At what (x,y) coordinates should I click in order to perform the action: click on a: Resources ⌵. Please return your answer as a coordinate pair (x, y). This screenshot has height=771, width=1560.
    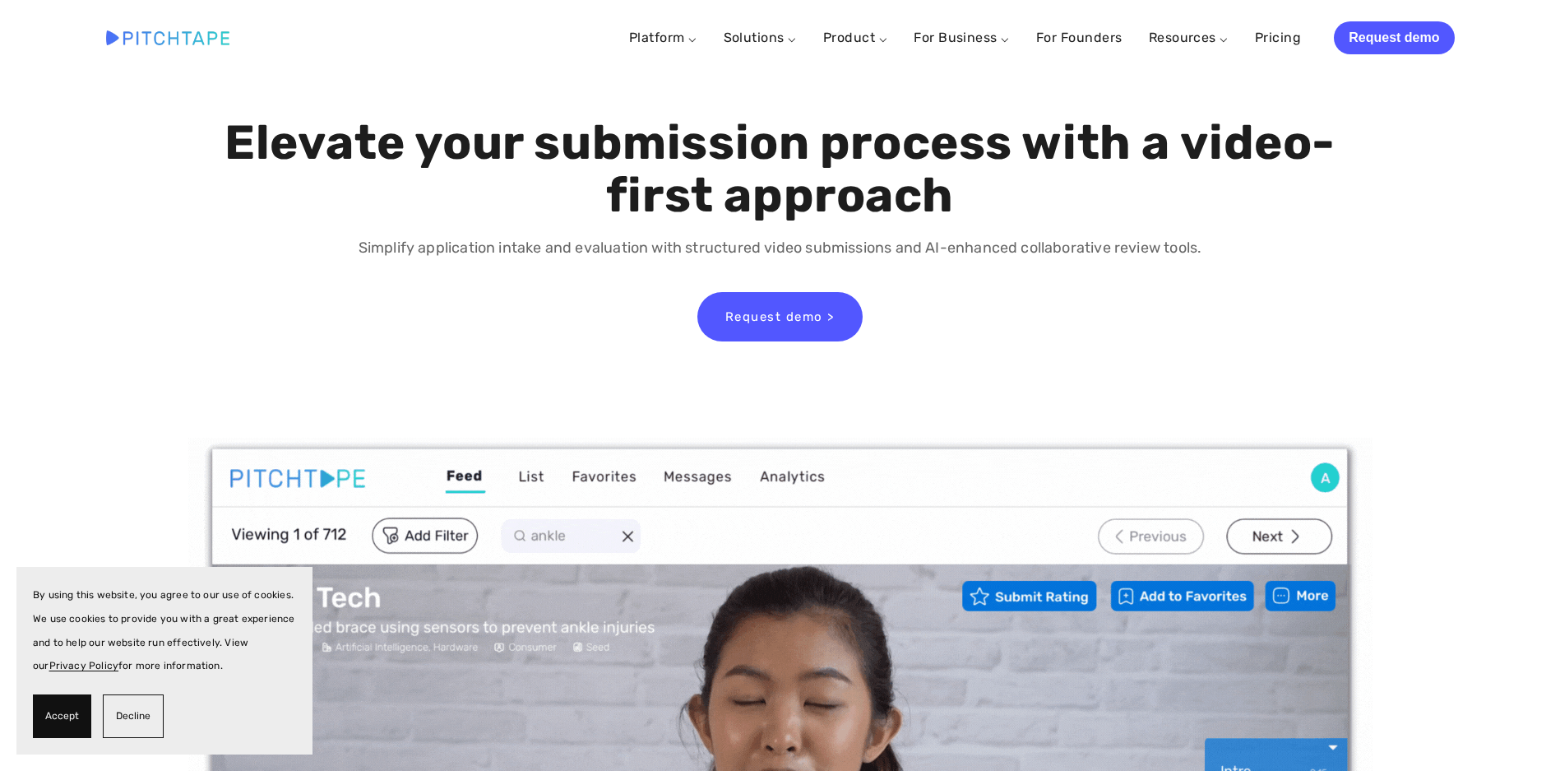
    Looking at the image, I should click on (1189, 37).